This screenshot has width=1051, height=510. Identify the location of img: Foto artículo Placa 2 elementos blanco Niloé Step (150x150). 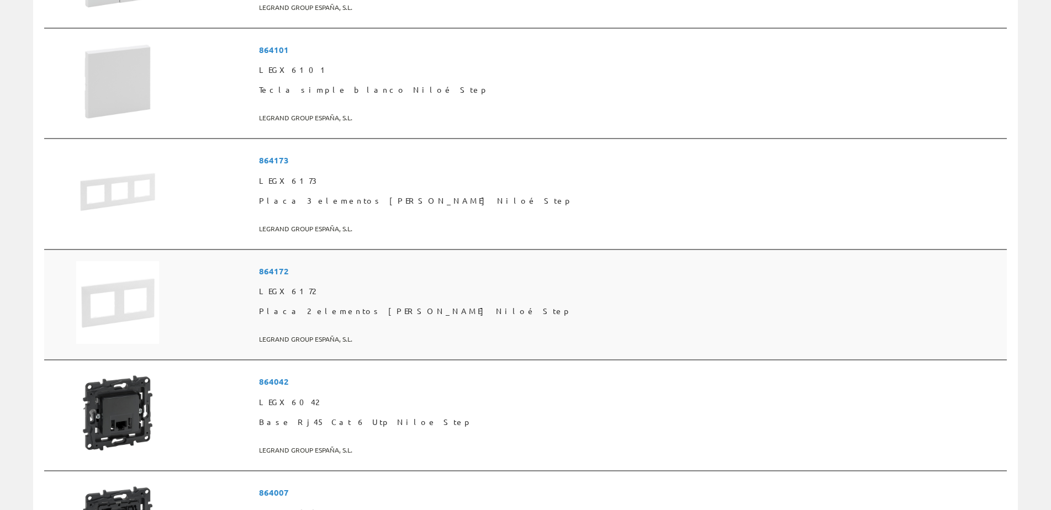
(118, 303).